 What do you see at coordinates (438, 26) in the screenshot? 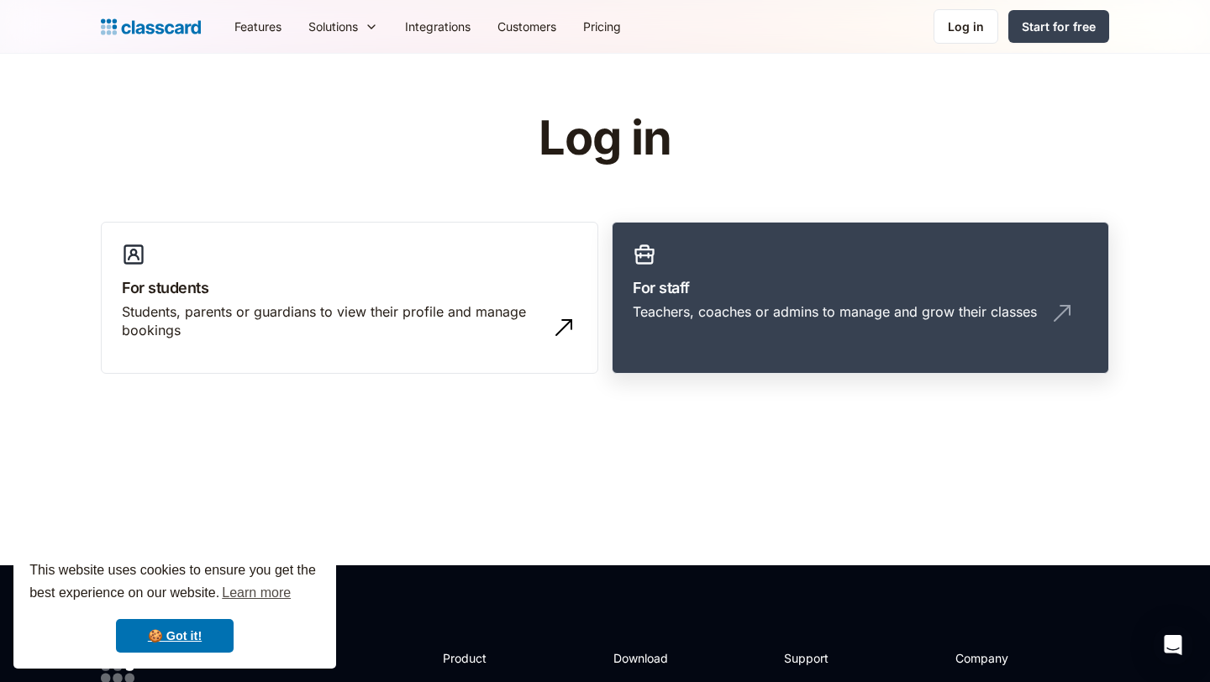
I see `a: Integrations` at bounding box center [438, 26].